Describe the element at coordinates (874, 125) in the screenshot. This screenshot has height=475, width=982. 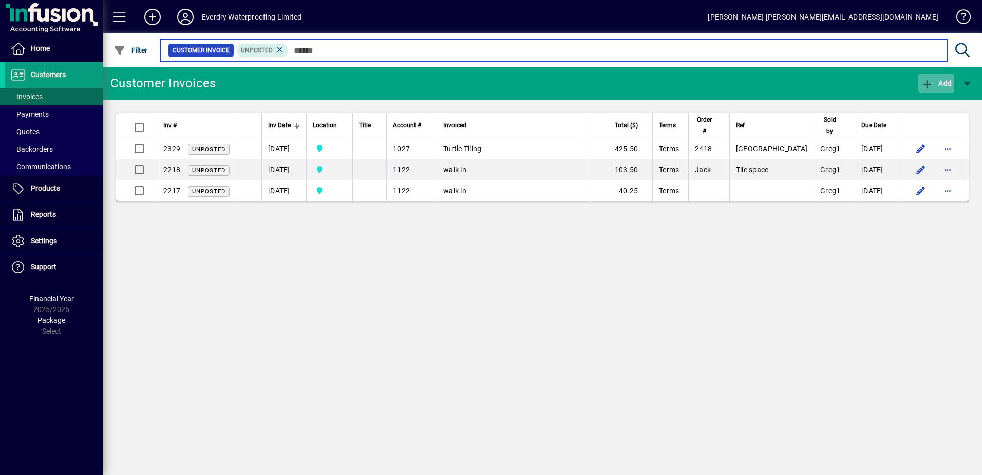
I see `span: Due Date` at that location.